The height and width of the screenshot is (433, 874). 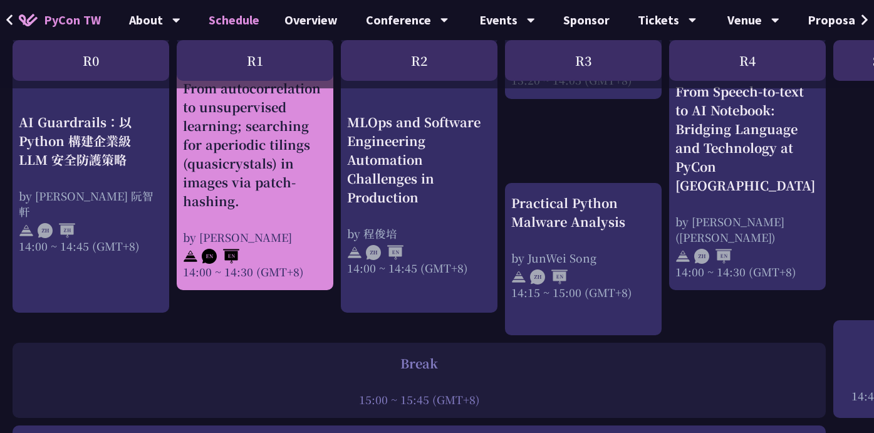 I want to click on a: PyCon TW, so click(x=60, y=20).